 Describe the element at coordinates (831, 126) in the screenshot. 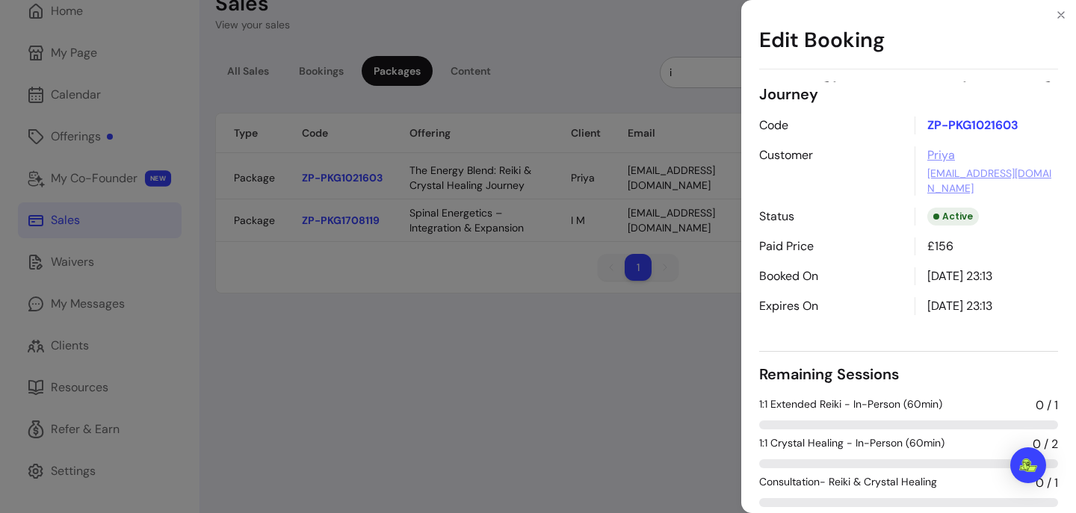

I see `p: Code` at that location.